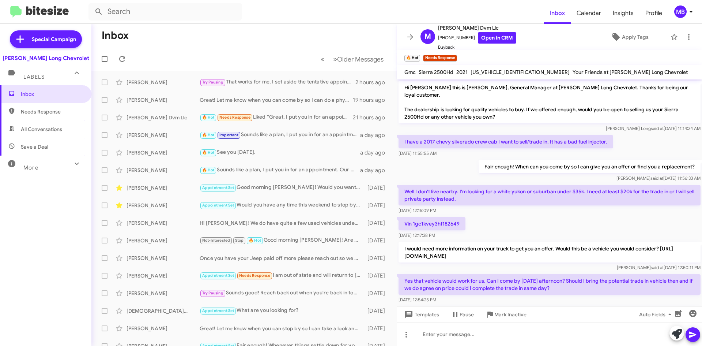  I want to click on span: Not-Interested, so click(216, 240).